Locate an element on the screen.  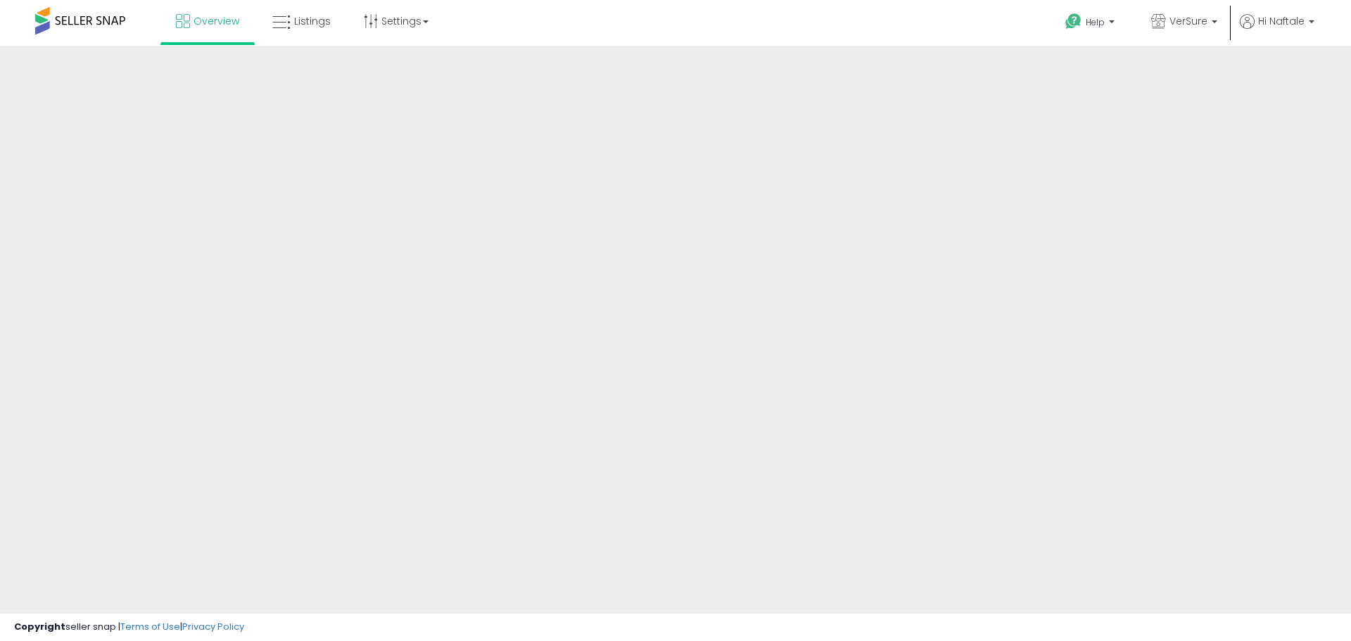
strong: Copyright is located at coordinates (39, 626).